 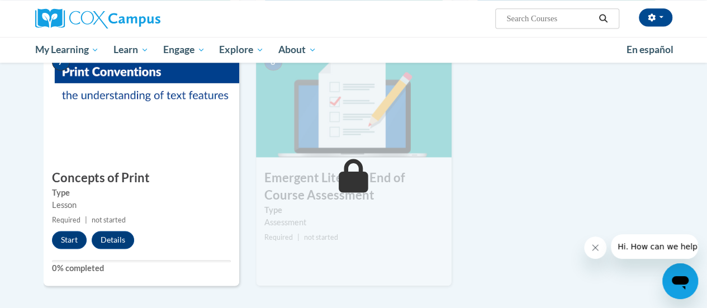 I want to click on a: Engage, so click(x=184, y=50).